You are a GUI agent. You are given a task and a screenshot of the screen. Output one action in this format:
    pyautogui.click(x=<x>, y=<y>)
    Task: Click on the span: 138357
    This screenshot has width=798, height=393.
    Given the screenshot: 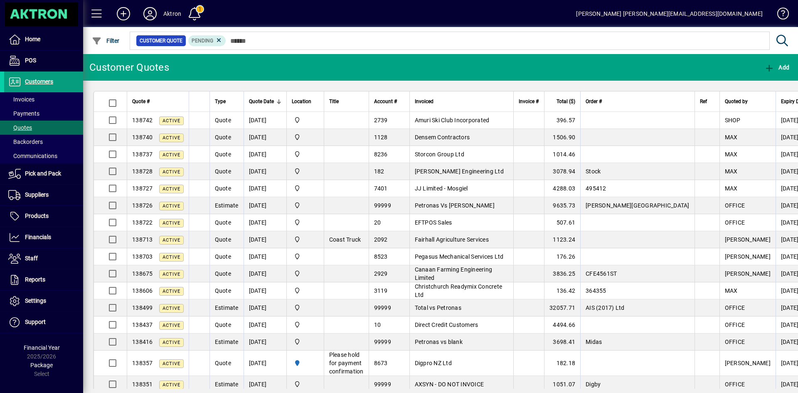 What is the action you would take?
    pyautogui.click(x=143, y=363)
    